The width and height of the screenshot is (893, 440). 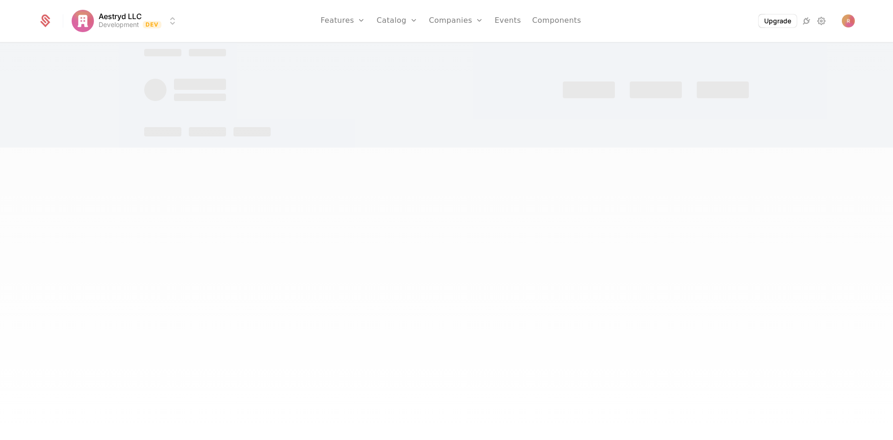 What do you see at coordinates (822, 21) in the screenshot?
I see `a: Settings` at bounding box center [822, 21].